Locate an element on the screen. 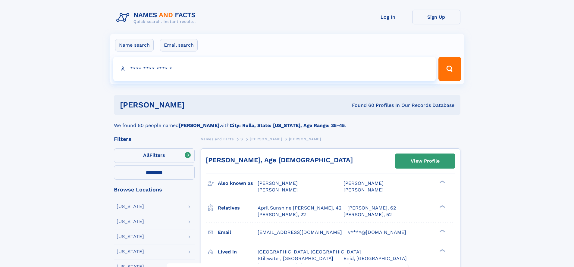 The height and width of the screenshot is (267, 574). div: Found 60 Profiles In Our Records Database is located at coordinates (361, 105).